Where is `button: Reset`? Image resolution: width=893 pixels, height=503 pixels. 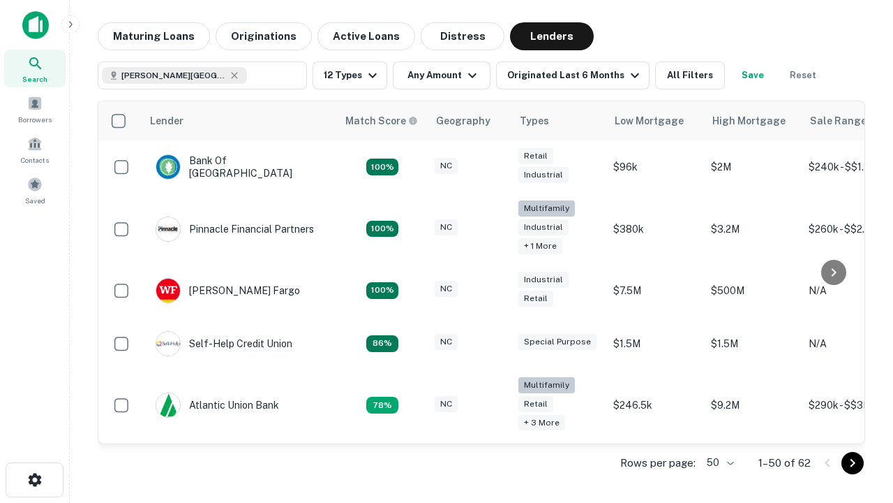
button: Reset is located at coordinates (803, 75).